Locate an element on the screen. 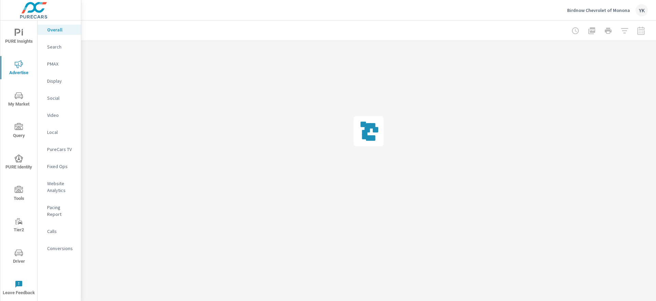 This screenshot has height=301, width=656. div: Calls is located at coordinates (59, 231).